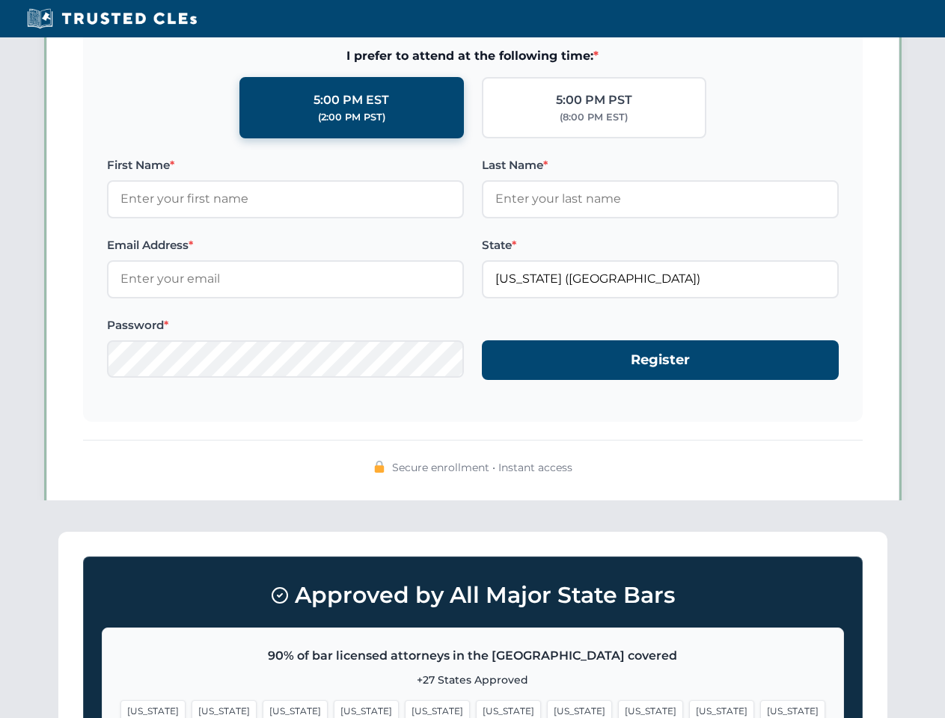  What do you see at coordinates (660, 279) in the screenshot?
I see `input: Florida (FL)` at bounding box center [660, 279].